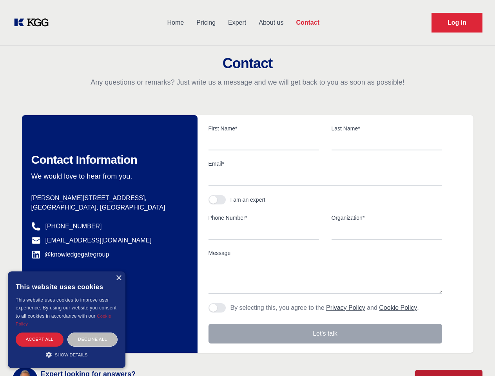 The image size is (495, 376). Describe the element at coordinates (247, 82) in the screenshot. I see `p: Any questions or remarks? Just write us a message and we will get back to you as soon as possible!` at that location.